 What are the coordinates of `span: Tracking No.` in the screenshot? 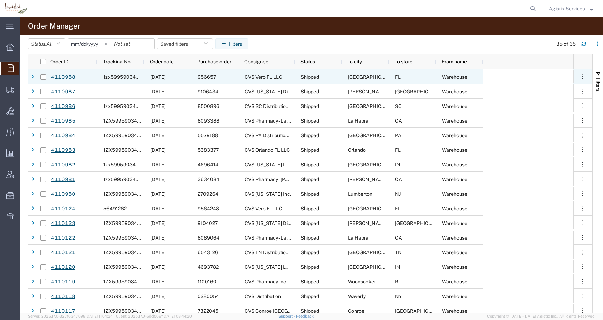 It's located at (117, 62).